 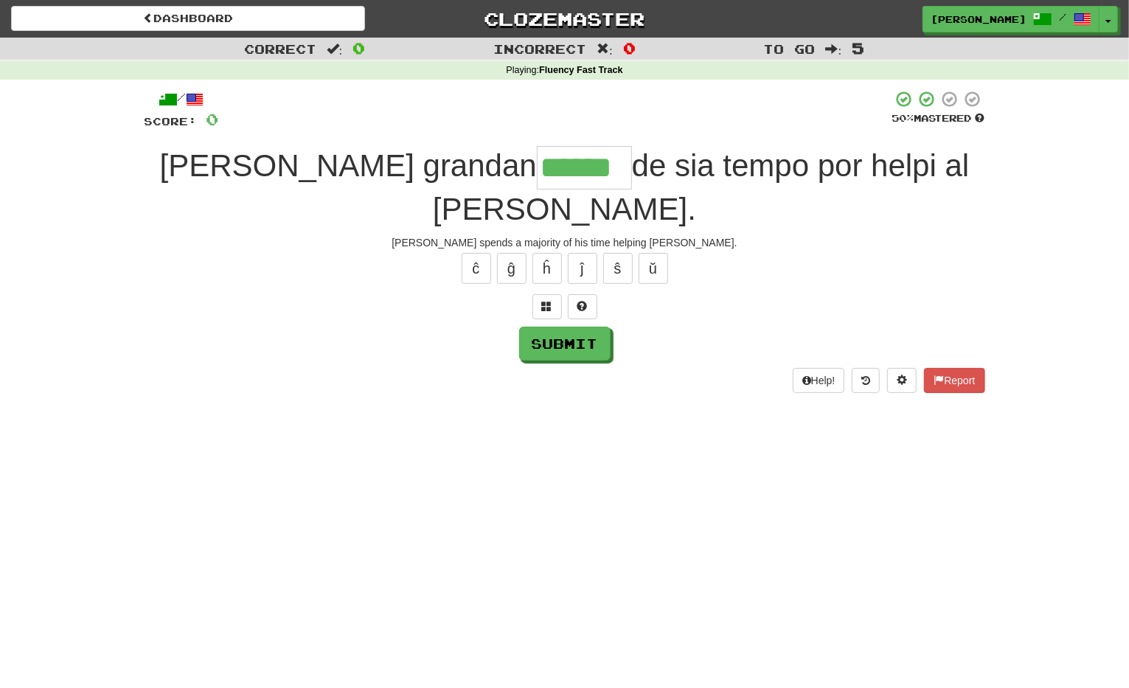 I want to click on button: Switch sentence to multiple choice alt+p, so click(x=547, y=307).